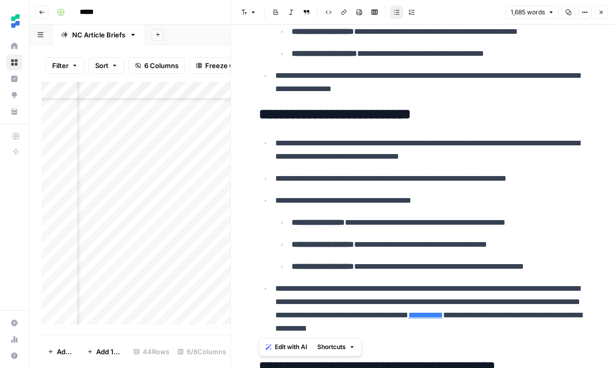 The image size is (614, 368). Describe the element at coordinates (14, 21) in the screenshot. I see `button: Workspace: Ten Speed` at that location.